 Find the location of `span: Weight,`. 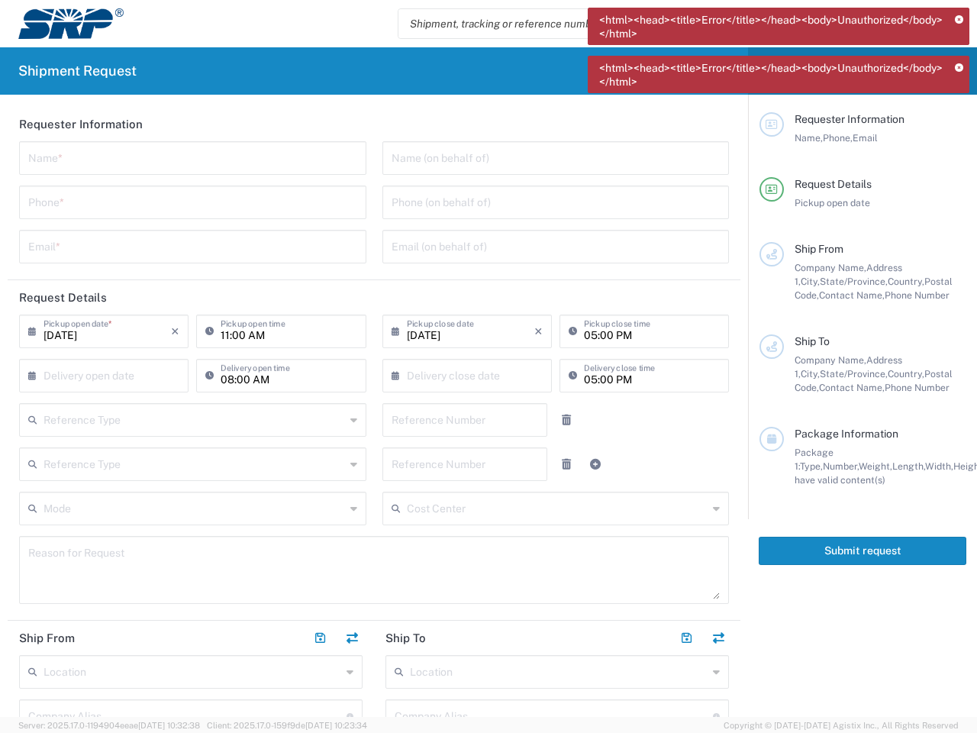

span: Weight, is located at coordinates (876, 466).